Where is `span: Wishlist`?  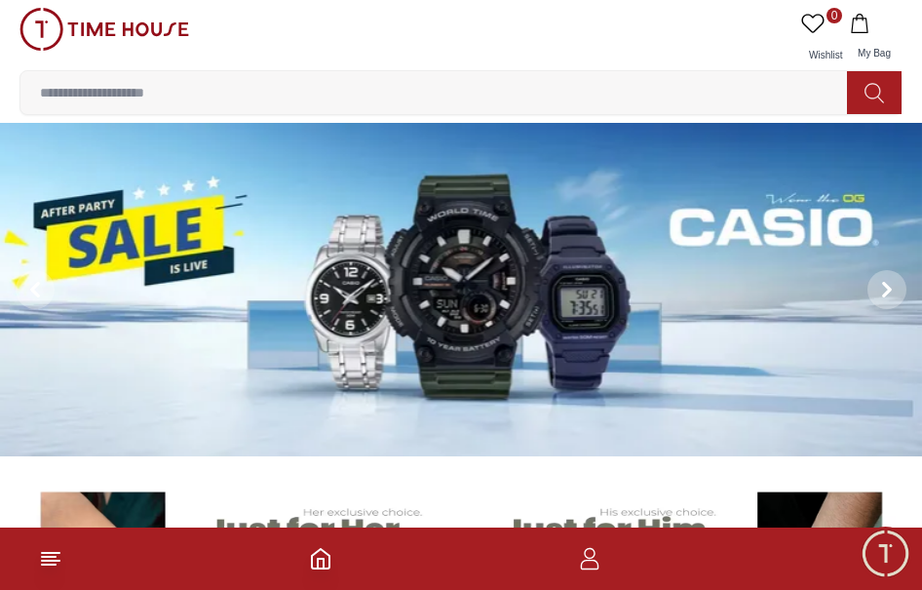
span: Wishlist is located at coordinates (826, 55).